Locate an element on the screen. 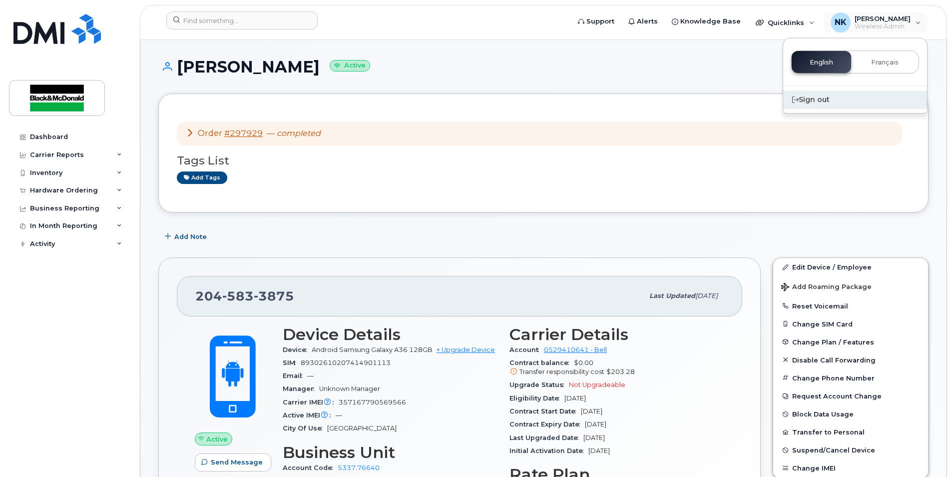 The image size is (952, 477). span: Last updated is located at coordinates (672, 295).